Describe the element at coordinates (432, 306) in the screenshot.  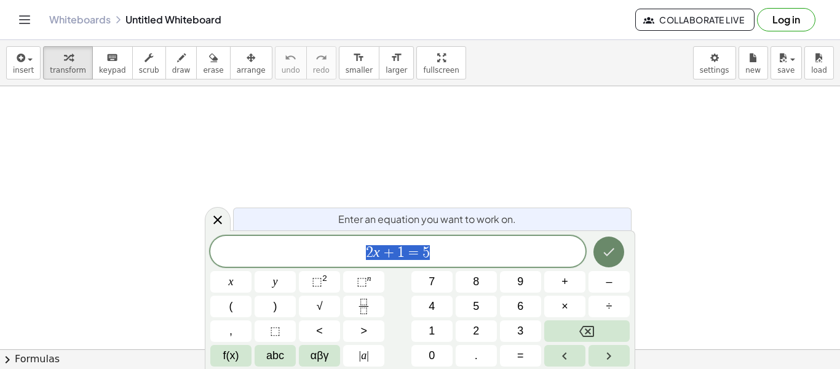
I see `span: 4` at that location.